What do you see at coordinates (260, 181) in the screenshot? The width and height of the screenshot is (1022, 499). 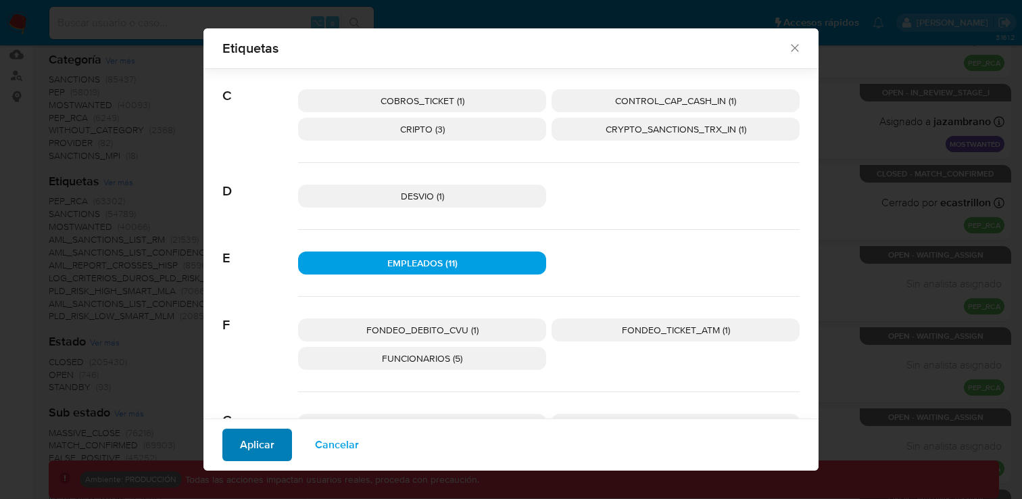 I see `span: D` at bounding box center [260, 181].